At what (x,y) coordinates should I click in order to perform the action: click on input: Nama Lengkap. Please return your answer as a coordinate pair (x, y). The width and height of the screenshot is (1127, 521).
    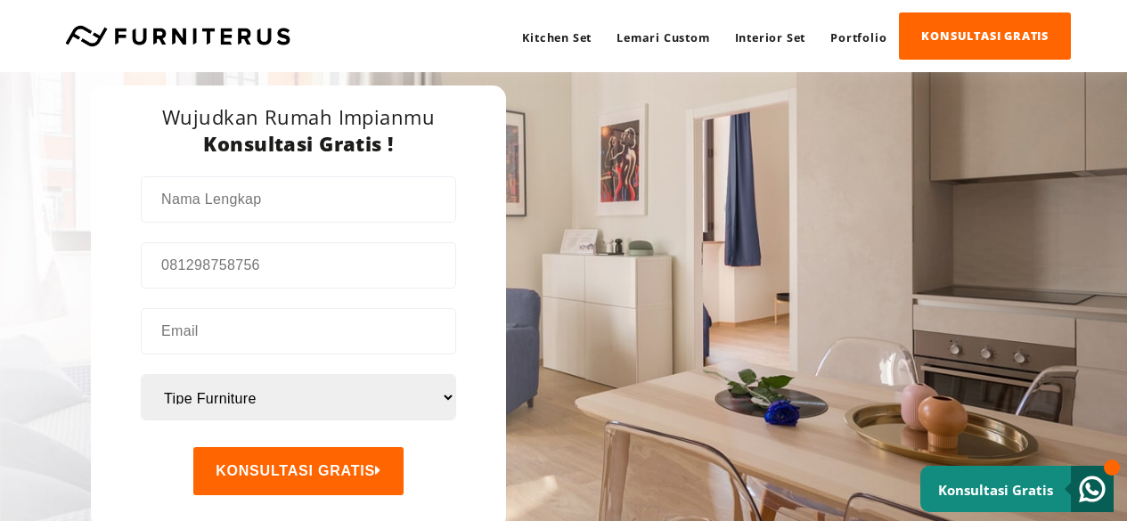
    Looking at the image, I should click on (299, 200).